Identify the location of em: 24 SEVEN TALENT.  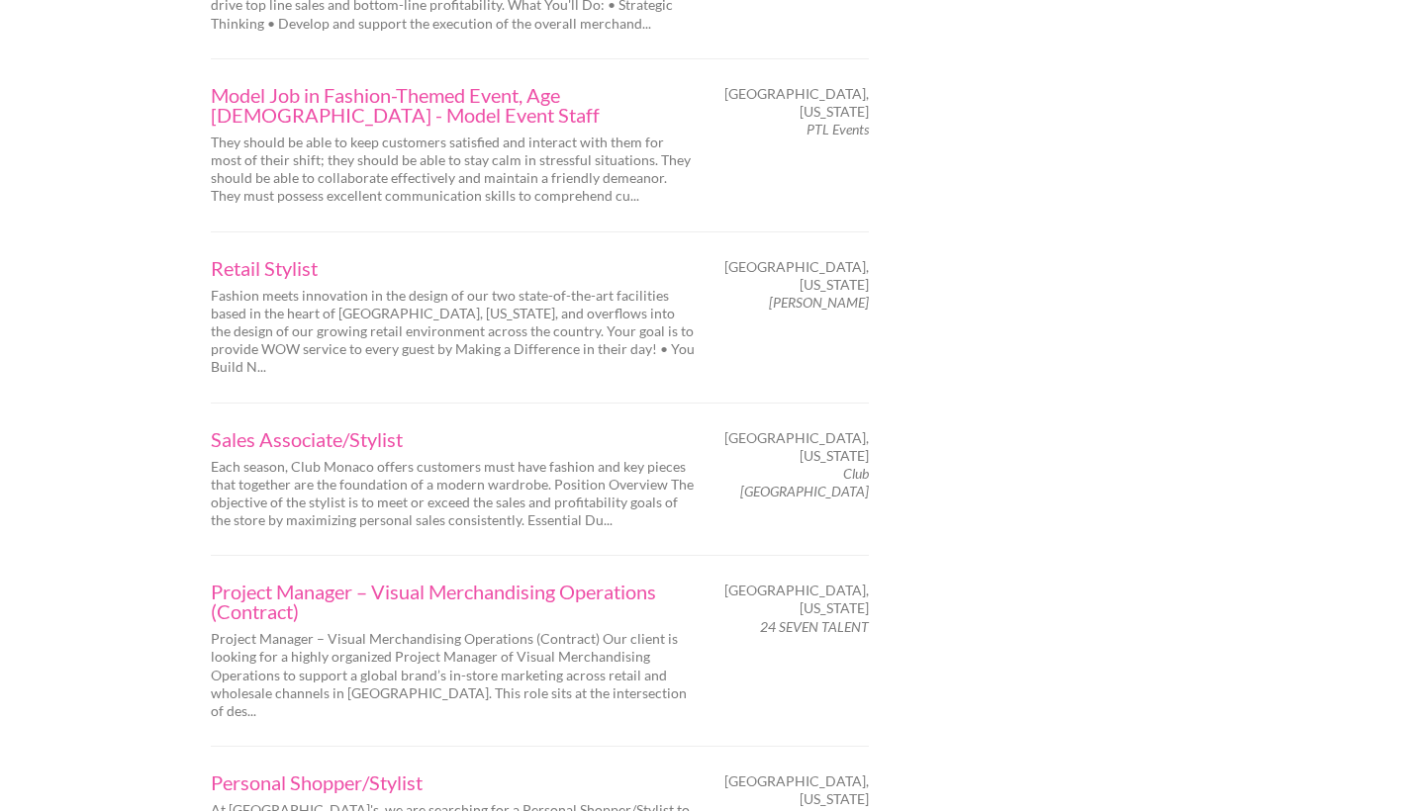
(814, 626).